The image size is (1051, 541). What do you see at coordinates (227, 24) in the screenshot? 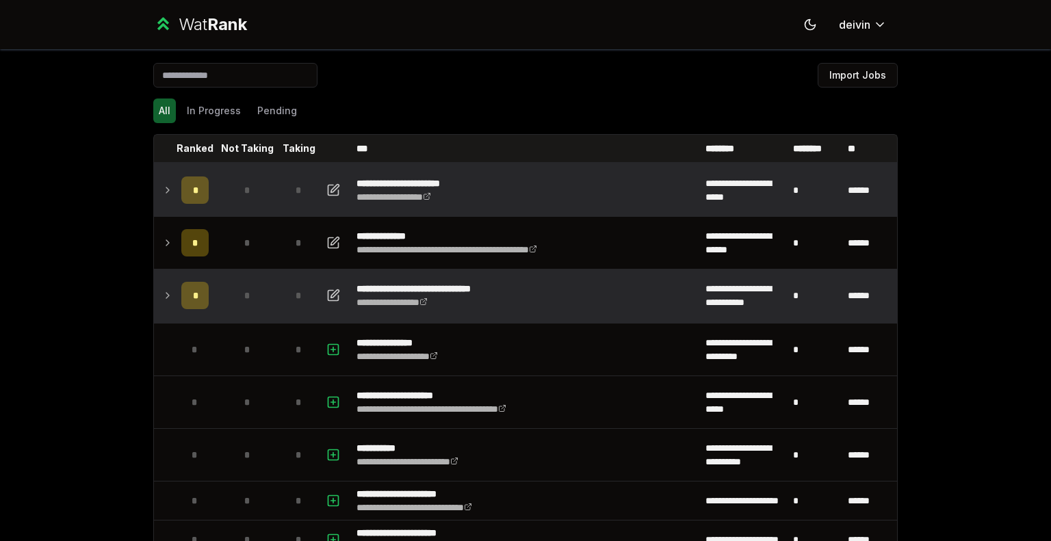
I see `span: Rank` at bounding box center [227, 24].